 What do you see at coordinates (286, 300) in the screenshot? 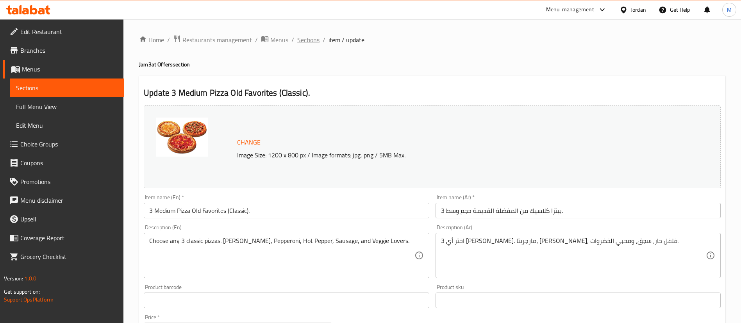
I see `input: Please enter product barcode` at bounding box center [286, 300].